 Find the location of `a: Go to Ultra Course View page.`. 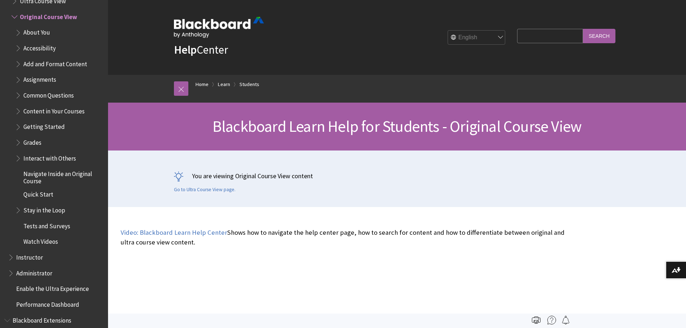

a: Go to Ultra Course View page. is located at coordinates (205, 190).